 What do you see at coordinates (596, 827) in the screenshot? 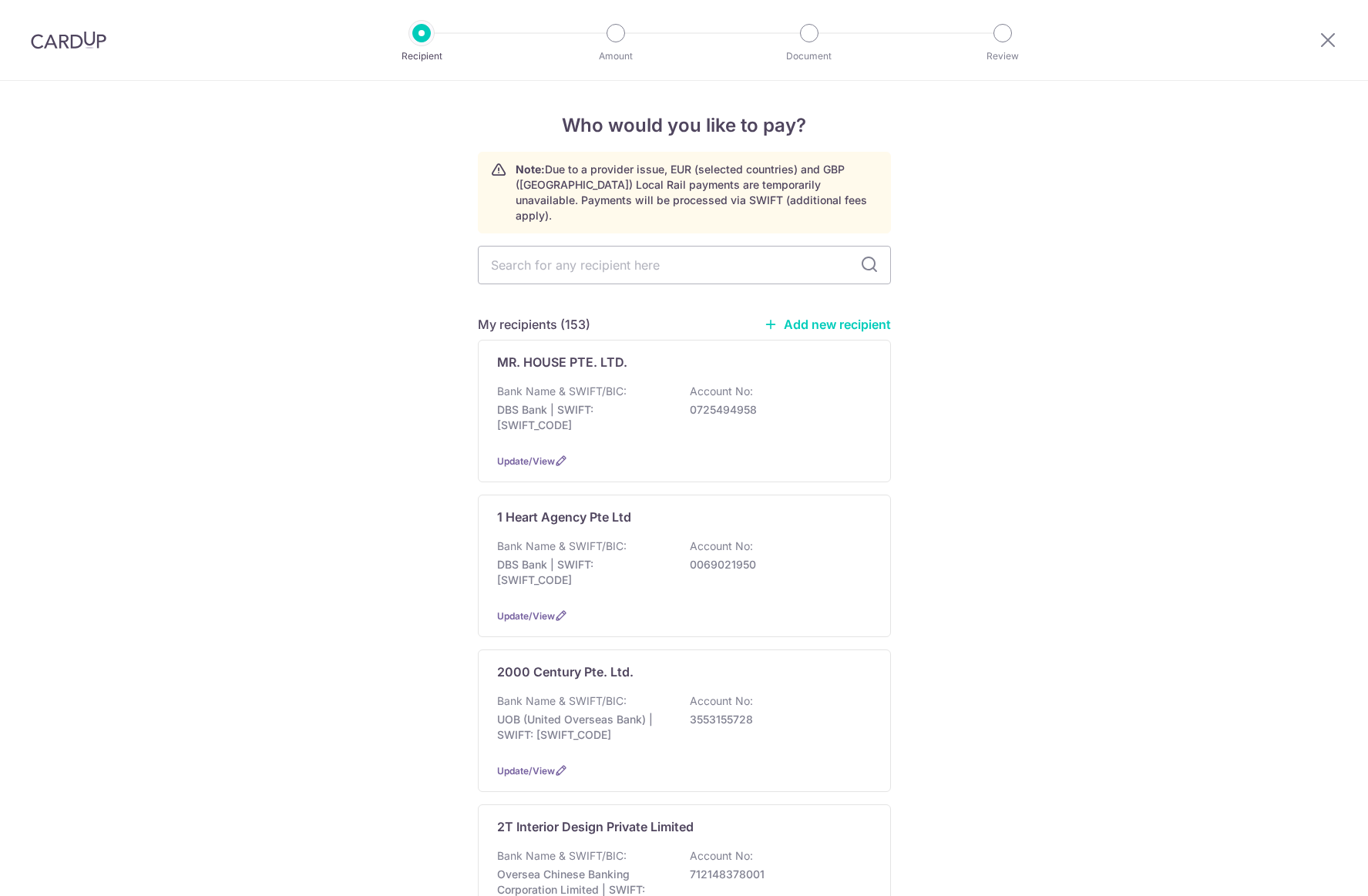
I see `p: 2T Interior Design Private Limited` at bounding box center [596, 827].